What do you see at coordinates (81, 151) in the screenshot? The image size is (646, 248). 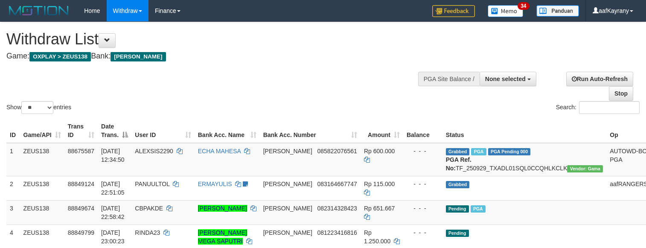 I see `span: 88675587` at bounding box center [81, 151].